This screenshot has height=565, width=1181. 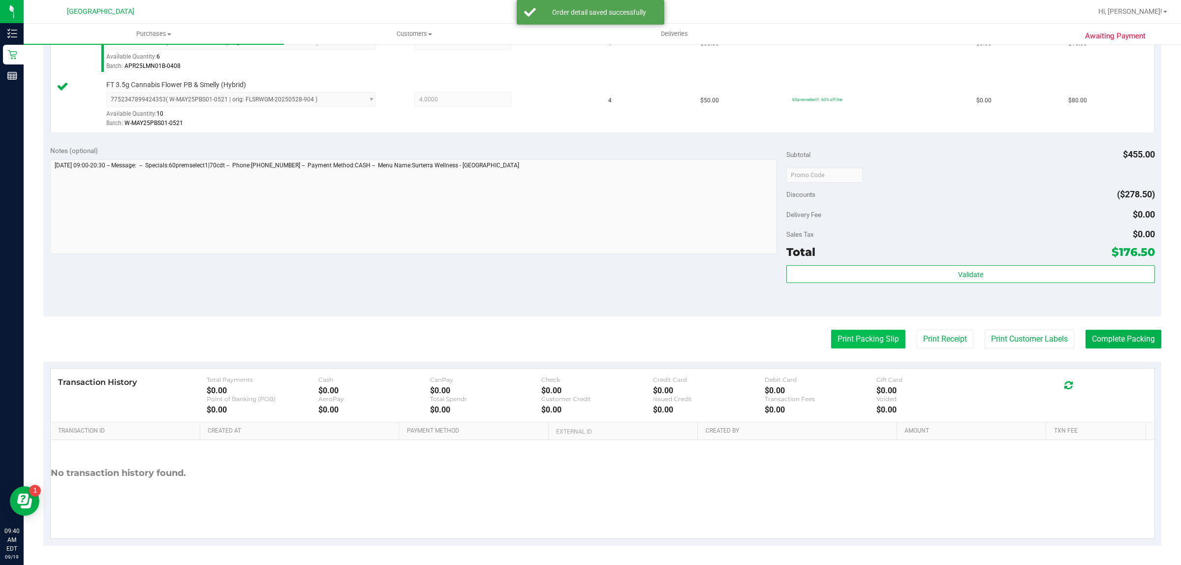 What do you see at coordinates (154, 123) in the screenshot?
I see `span: W-MAY25PBS01-0521` at bounding box center [154, 123].